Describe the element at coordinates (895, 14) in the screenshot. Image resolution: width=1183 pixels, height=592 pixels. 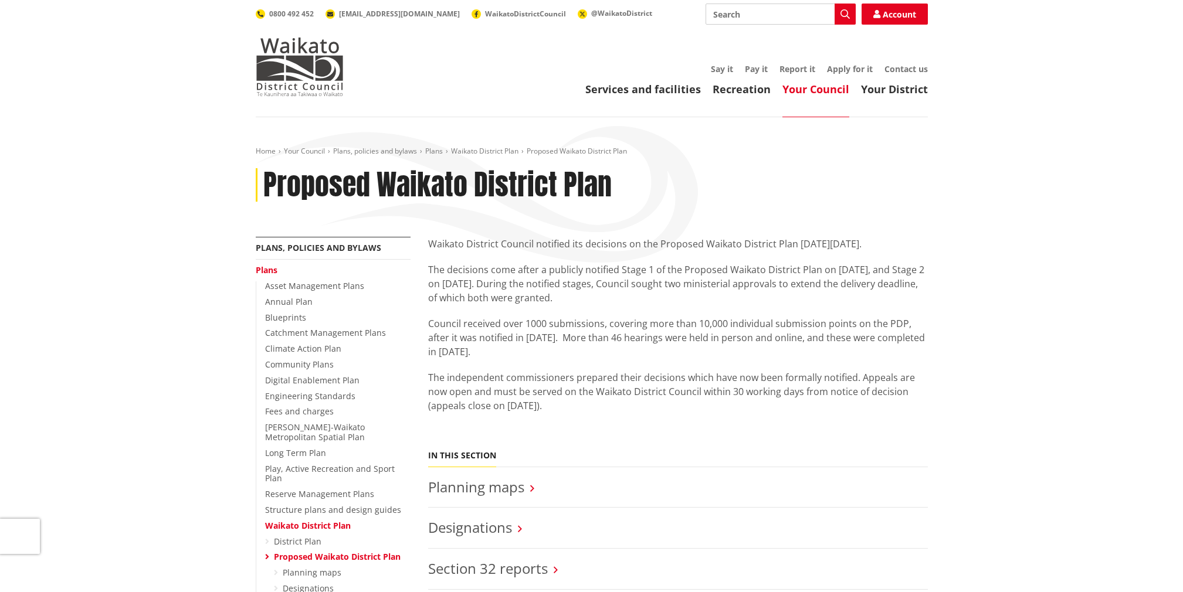
I see `a: Account` at that location.